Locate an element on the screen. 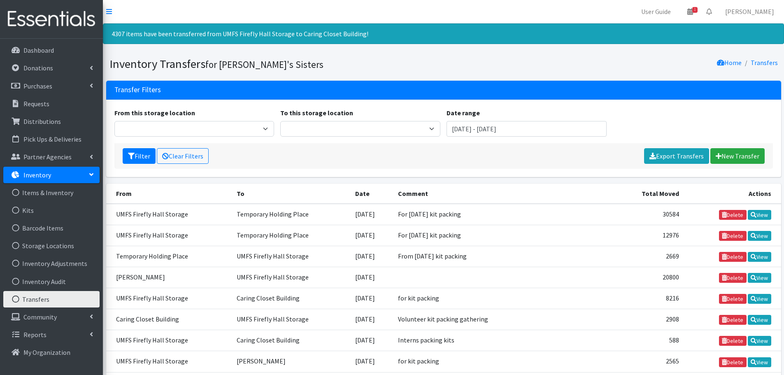 The height and width of the screenshot is (375, 784). td: Interns packing kits is located at coordinates (504, 340).